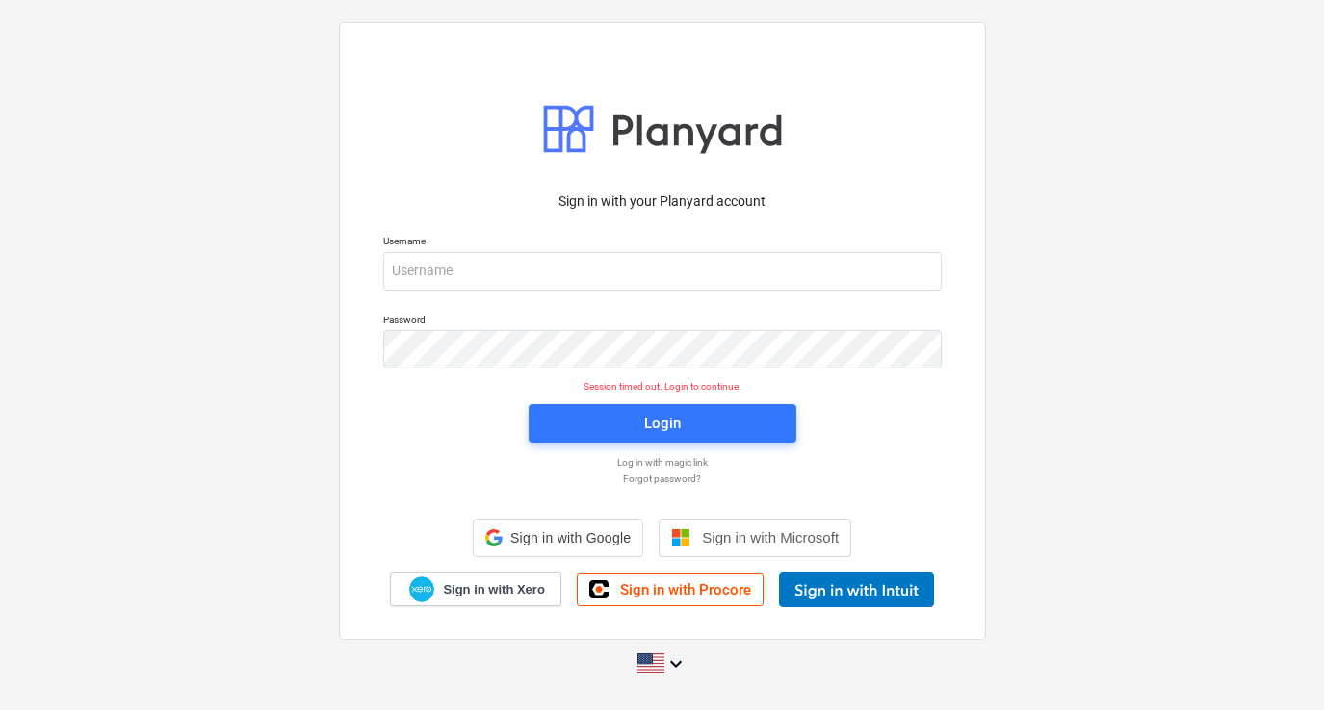 The height and width of the screenshot is (710, 1324). Describe the element at coordinates (557, 538) in the screenshot. I see `div: Sign in with Google` at that location.